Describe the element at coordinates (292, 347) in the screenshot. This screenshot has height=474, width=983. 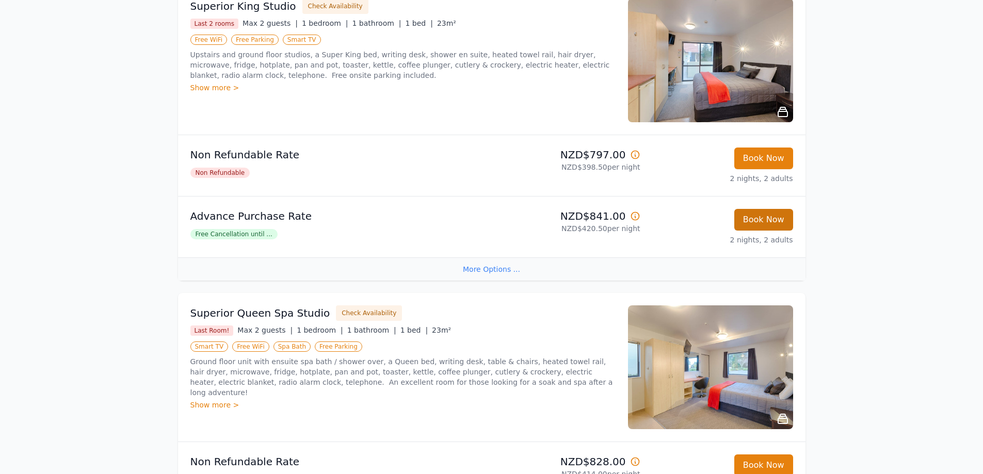
I see `span: Spa Bath` at that location.